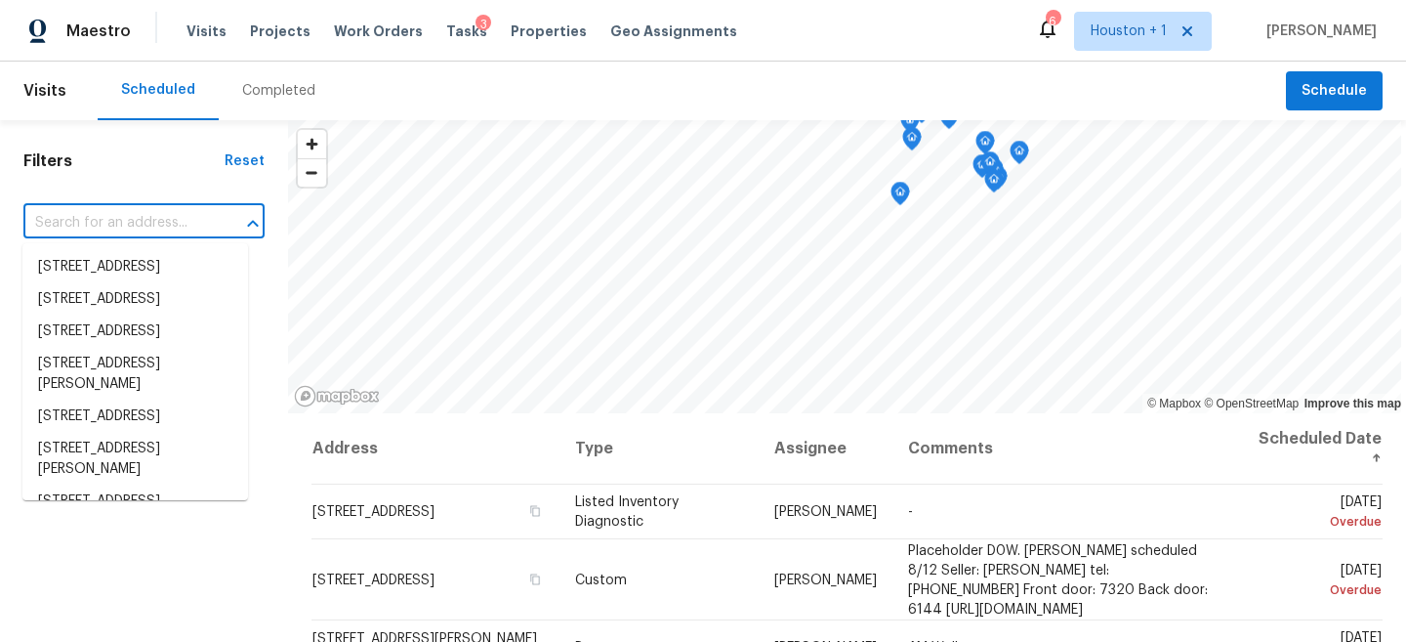  Describe the element at coordinates (312, 144) in the screenshot. I see `button: Zoom in` at that location.